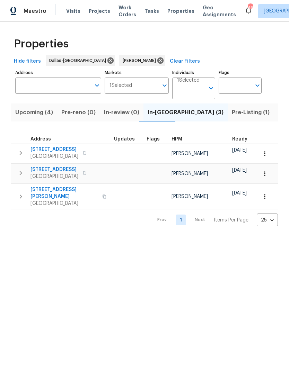 Image resolution: width=289 pixels, height=372 pixels. What do you see at coordinates (34, 113) in the screenshot?
I see `span: Upcoming (4)` at bounding box center [34, 113].